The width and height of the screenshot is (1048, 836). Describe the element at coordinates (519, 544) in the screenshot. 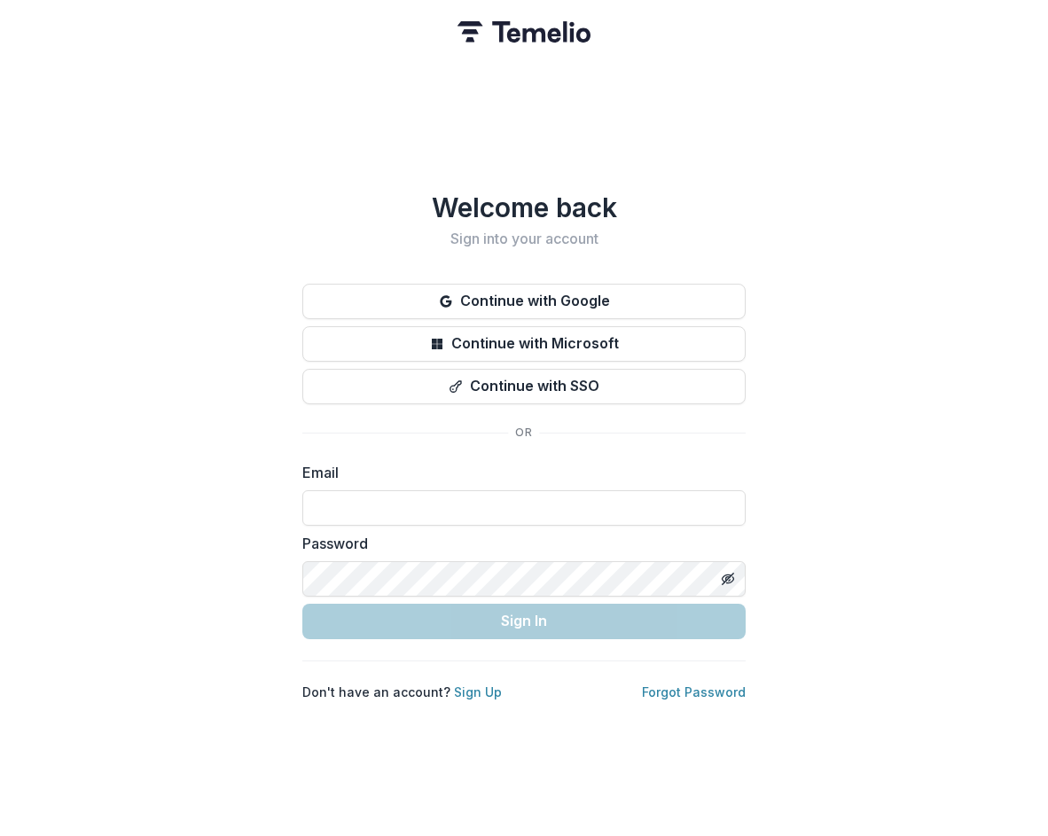

I see `label: Password` at that location.